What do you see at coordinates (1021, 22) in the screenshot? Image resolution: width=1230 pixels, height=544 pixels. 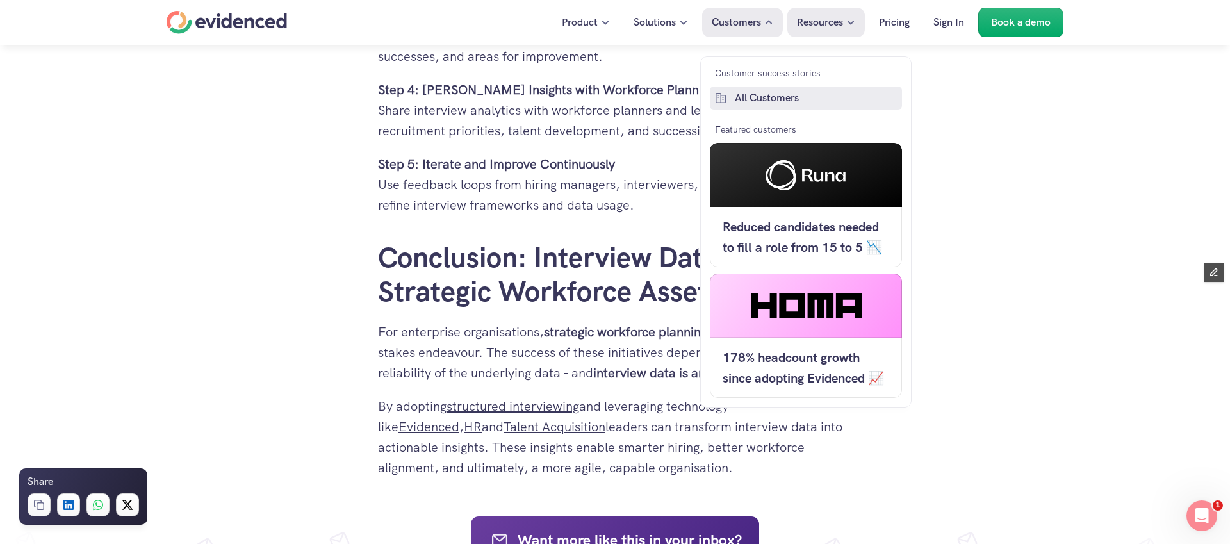 I see `p: Book a demo` at bounding box center [1021, 22].